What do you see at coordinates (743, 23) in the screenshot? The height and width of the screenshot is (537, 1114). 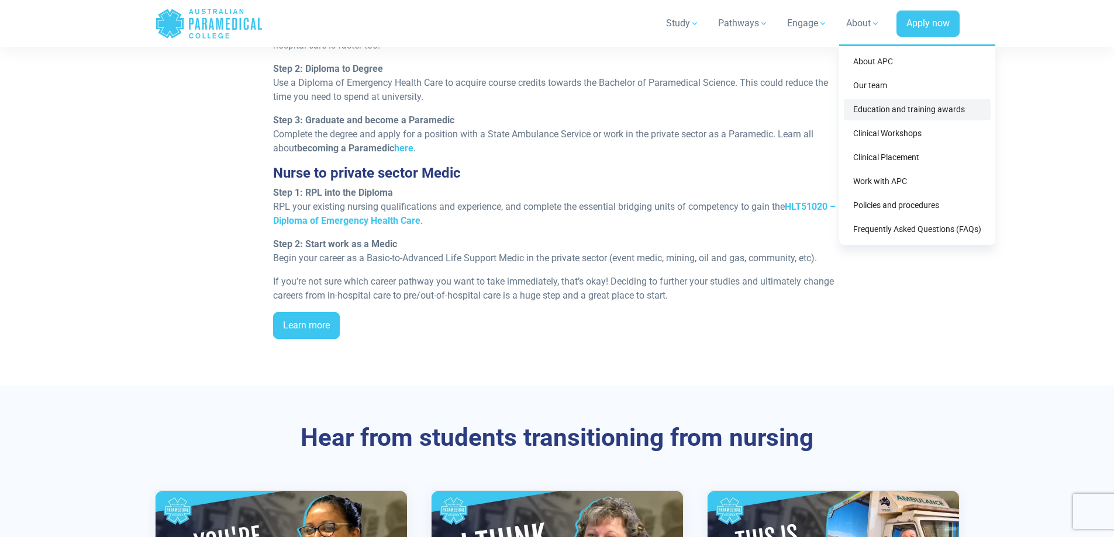 I see `a: Pathways` at bounding box center [743, 23].